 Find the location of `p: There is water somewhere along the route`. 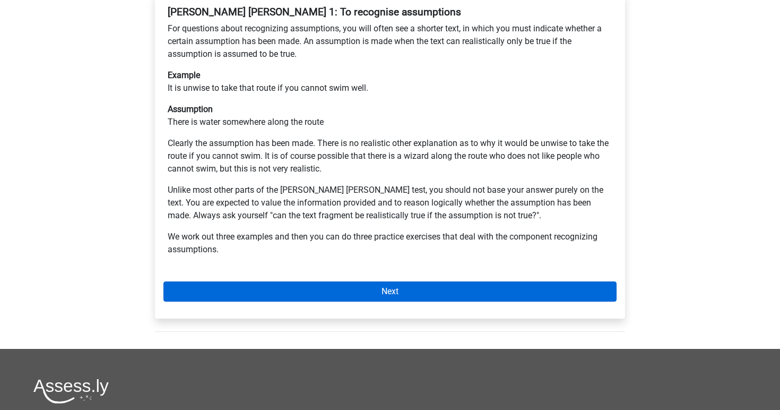

p: There is water somewhere along the route is located at coordinates (390, 116).